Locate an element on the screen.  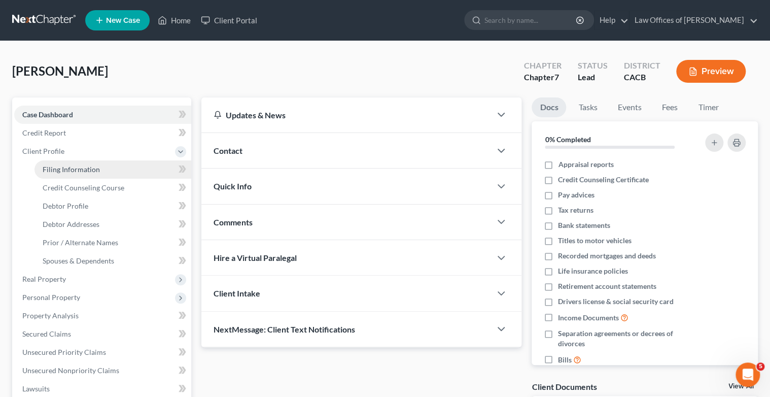
span: New Case is located at coordinates (123, 20).